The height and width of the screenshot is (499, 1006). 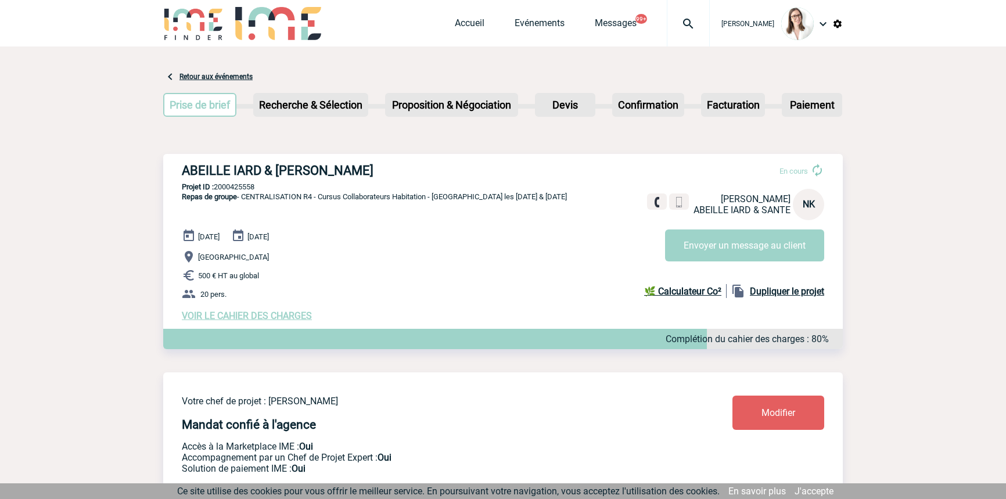 What do you see at coordinates (247, 315) in the screenshot?
I see `a: VOIR LE CAHIER DES CHARGES` at bounding box center [247, 315].